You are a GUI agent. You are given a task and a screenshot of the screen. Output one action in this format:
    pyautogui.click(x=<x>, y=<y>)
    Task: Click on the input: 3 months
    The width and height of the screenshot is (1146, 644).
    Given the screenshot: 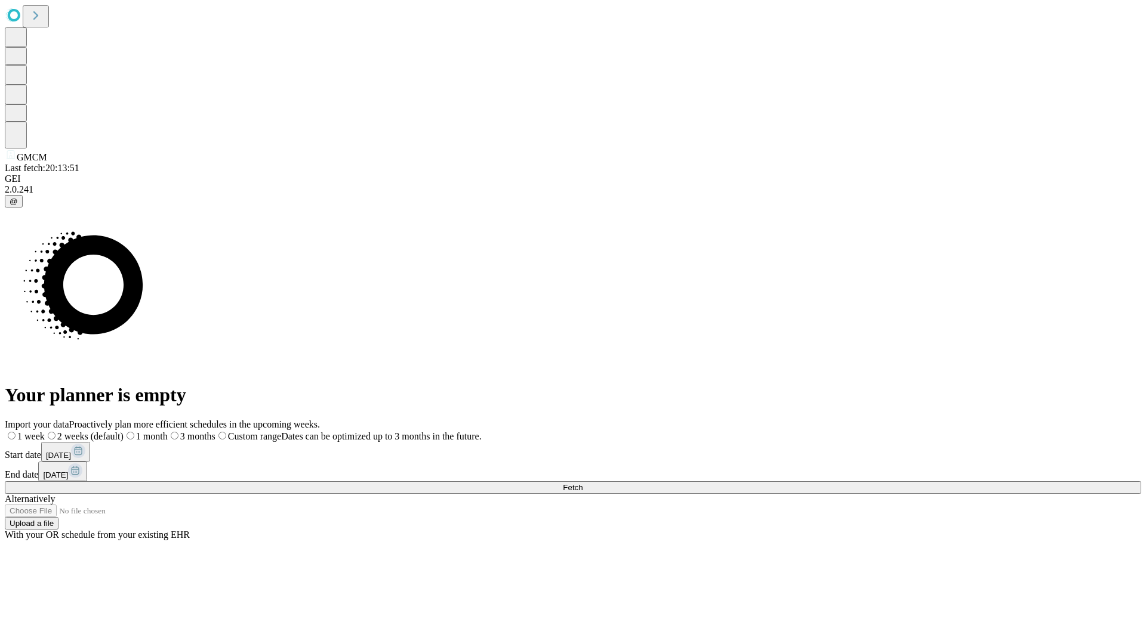 What is the action you would take?
    pyautogui.click(x=174, y=436)
    